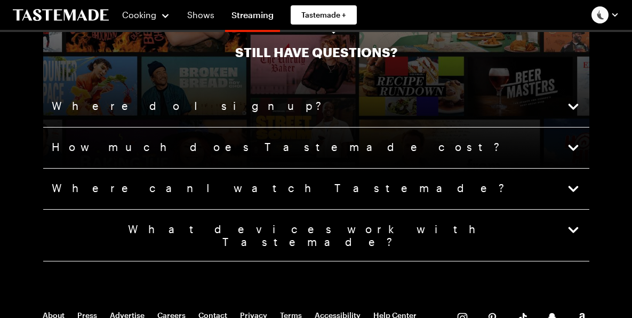 The image size is (632, 318). Describe the element at coordinates (324, 15) in the screenshot. I see `a: Tastemade +` at that location.